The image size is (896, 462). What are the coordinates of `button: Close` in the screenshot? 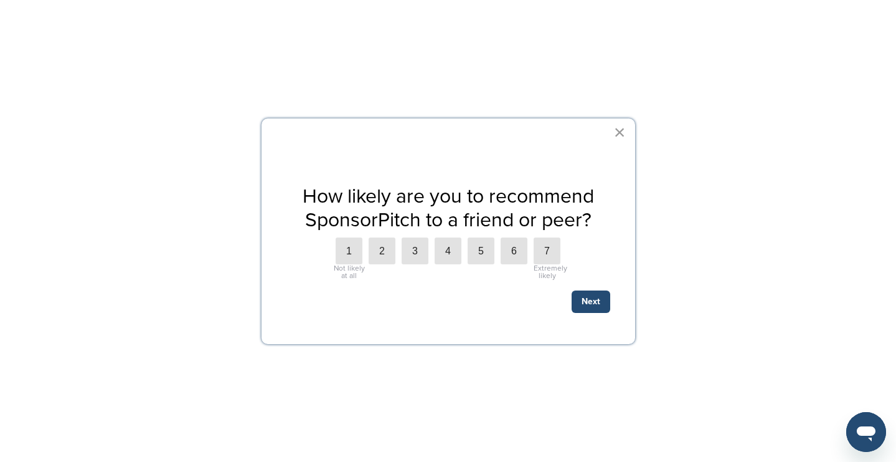 It's located at (620, 132).